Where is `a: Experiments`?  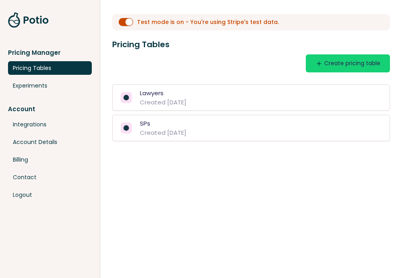 a: Experiments is located at coordinates (50, 86).